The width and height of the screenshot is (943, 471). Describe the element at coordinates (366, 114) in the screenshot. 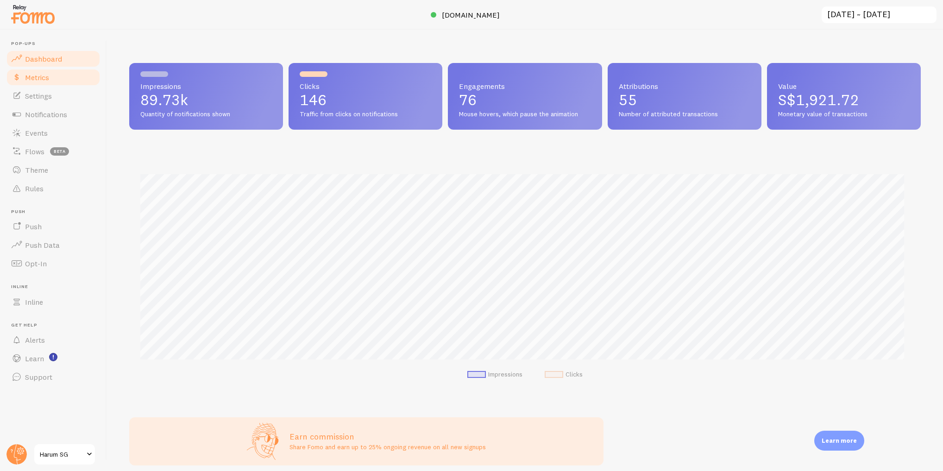

I see `span: Traffic from clicks on notifications` at that location.